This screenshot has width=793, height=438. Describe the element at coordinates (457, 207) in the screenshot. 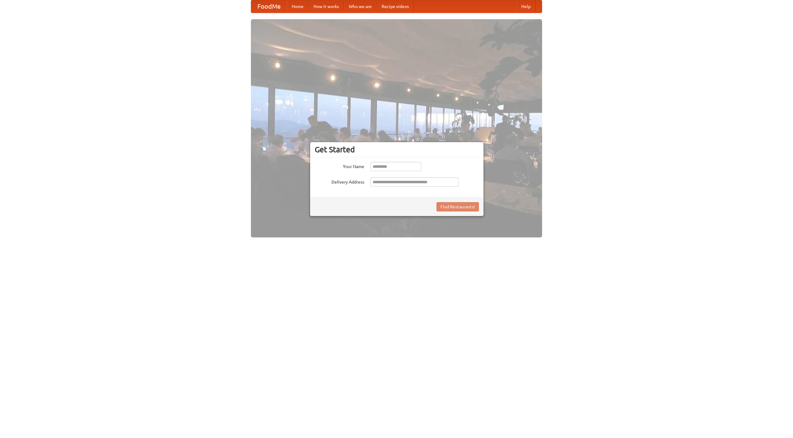

I see `button: Find Restaurants!` at that location.